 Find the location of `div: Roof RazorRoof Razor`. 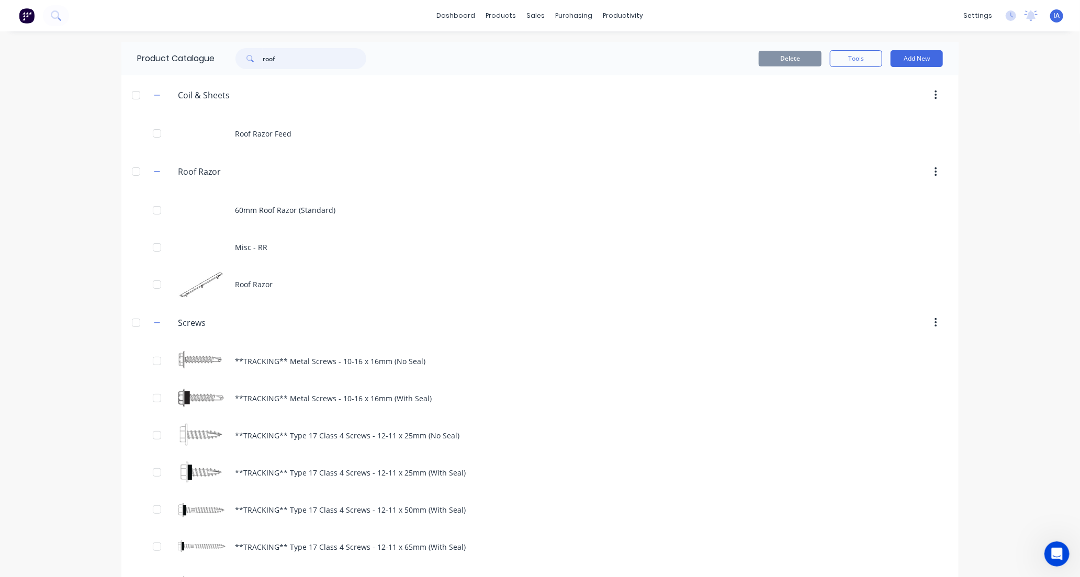

div: Roof RazorRoof Razor is located at coordinates (540, 284).